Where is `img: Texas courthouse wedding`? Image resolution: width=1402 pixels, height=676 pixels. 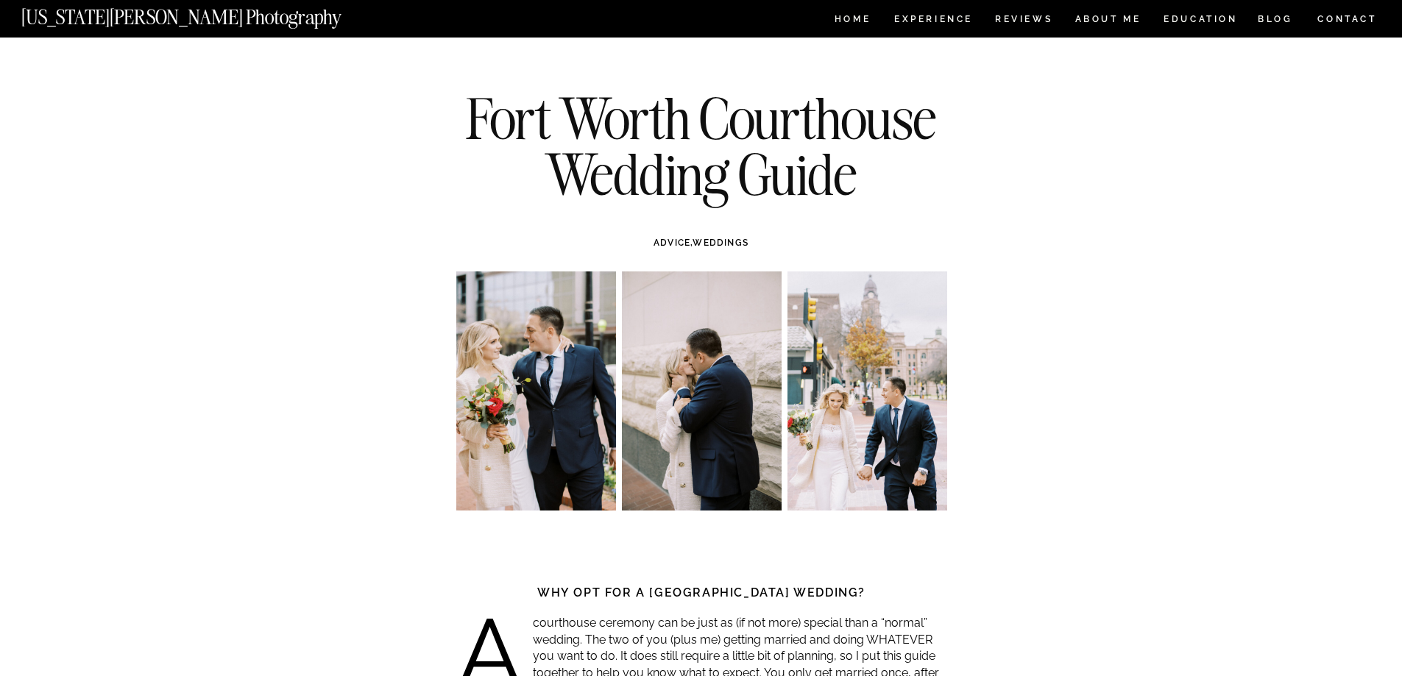
img: Texas courthouse wedding is located at coordinates (701, 391).